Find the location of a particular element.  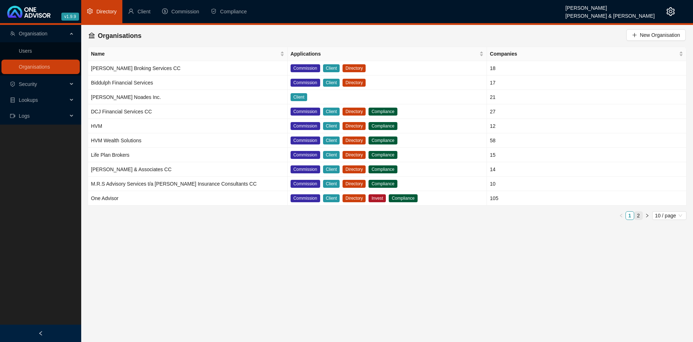

span: Security is located at coordinates (28, 84).